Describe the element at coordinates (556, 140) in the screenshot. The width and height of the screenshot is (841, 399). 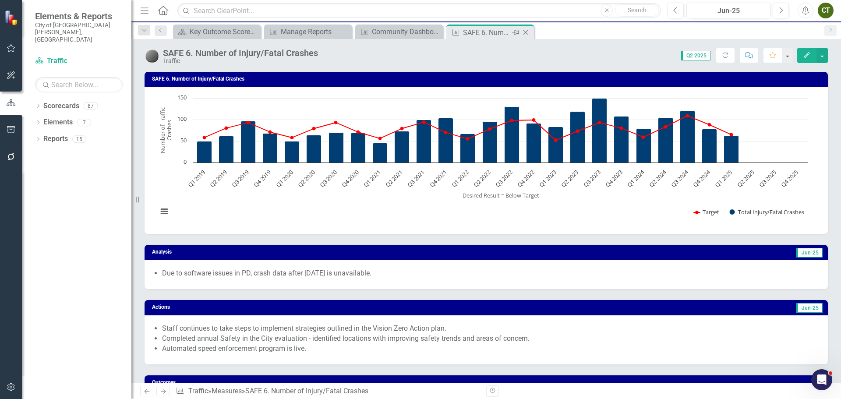
I see `path: Q1 2023, 52. Target.` at that location.